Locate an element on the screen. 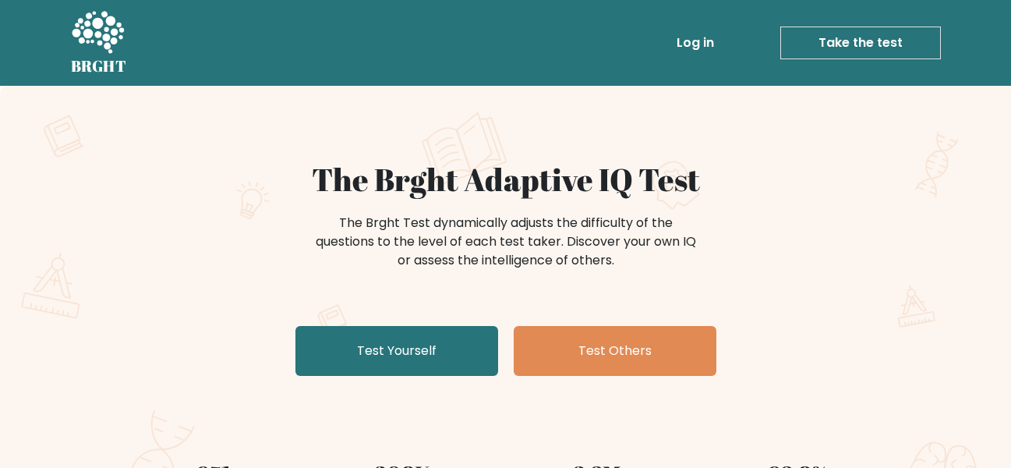  a: Test Yourself is located at coordinates (397, 351).